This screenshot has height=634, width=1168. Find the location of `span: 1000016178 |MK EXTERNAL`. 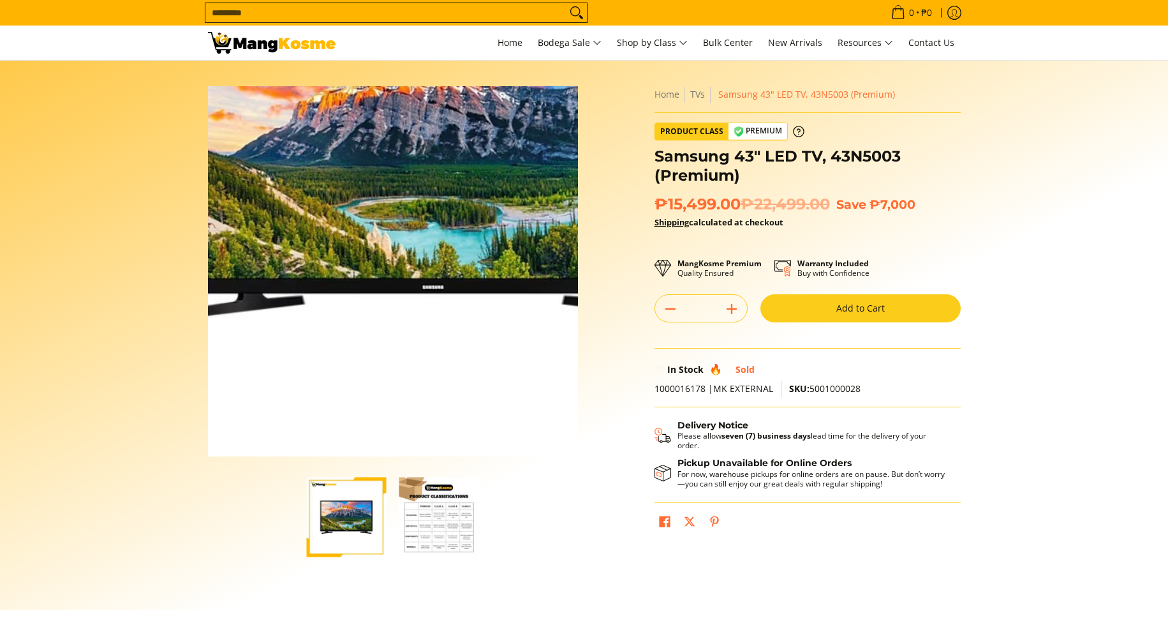

span: 1000016178 |MK EXTERNAL is located at coordinates (714, 388).